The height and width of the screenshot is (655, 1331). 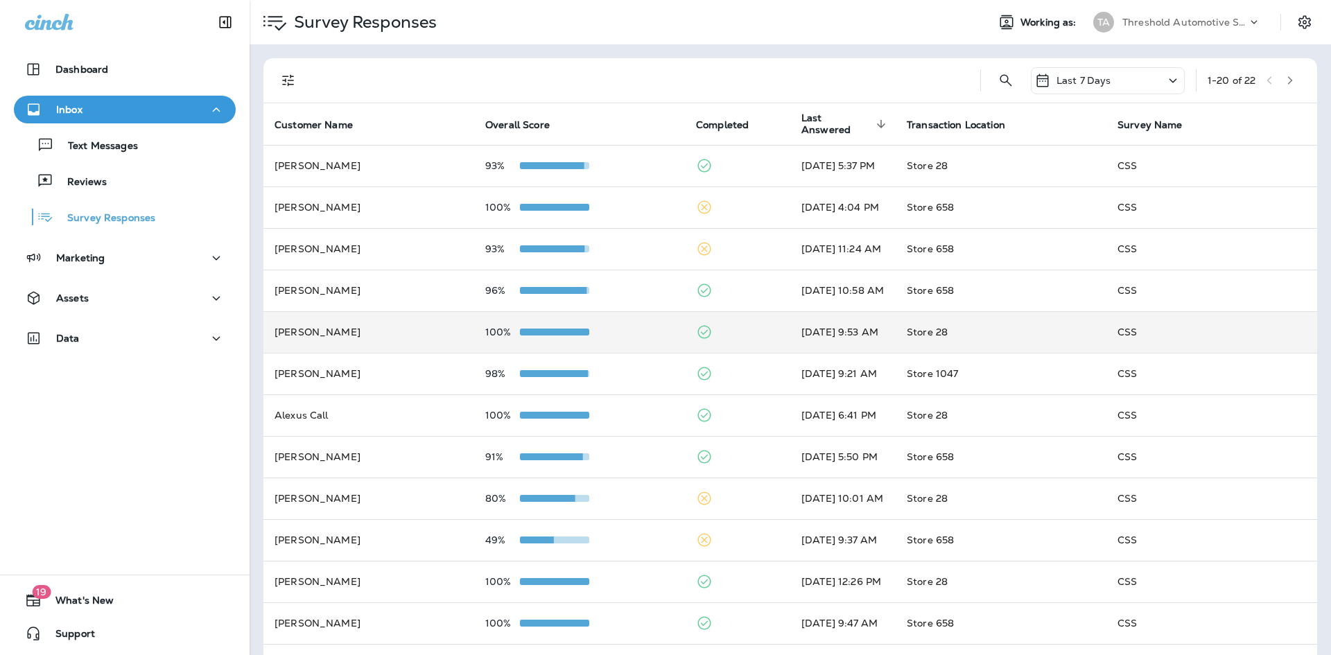 I want to click on td: Alexus Call, so click(x=369, y=415).